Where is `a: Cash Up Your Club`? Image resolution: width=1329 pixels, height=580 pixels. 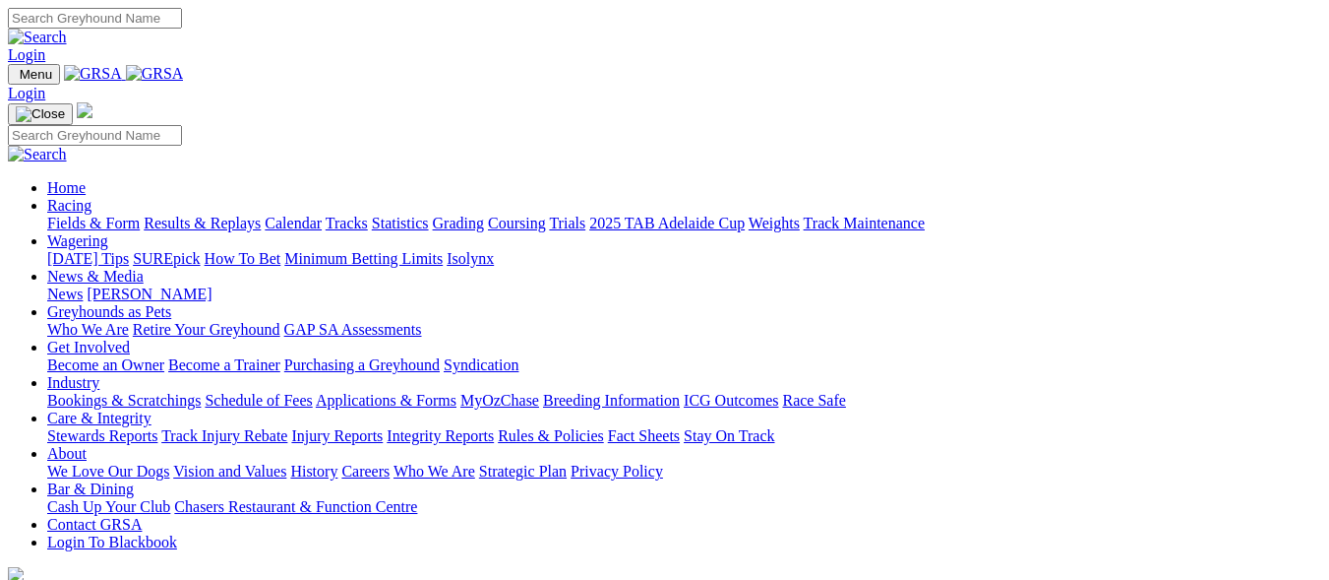
a: Cash Up Your Club is located at coordinates (108, 506).